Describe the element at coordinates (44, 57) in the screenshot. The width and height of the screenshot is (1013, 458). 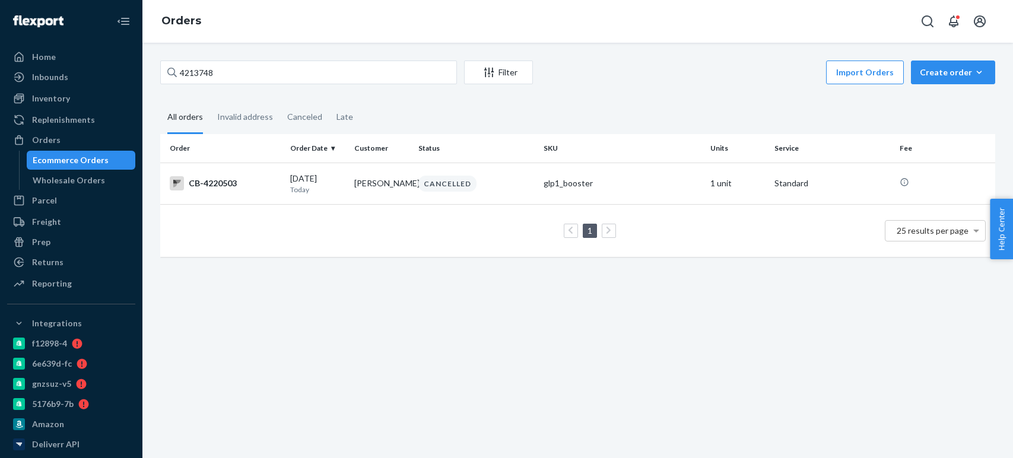
I see `div: Home` at that location.